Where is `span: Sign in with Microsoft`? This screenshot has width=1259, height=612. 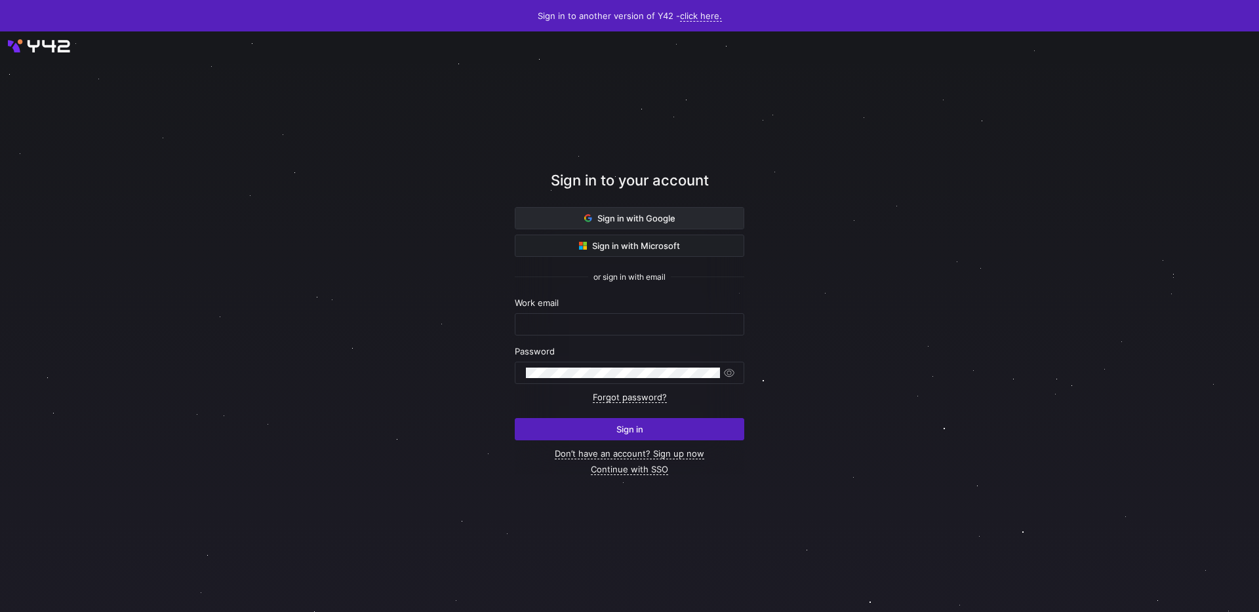
span: Sign in with Microsoft is located at coordinates (629, 246).